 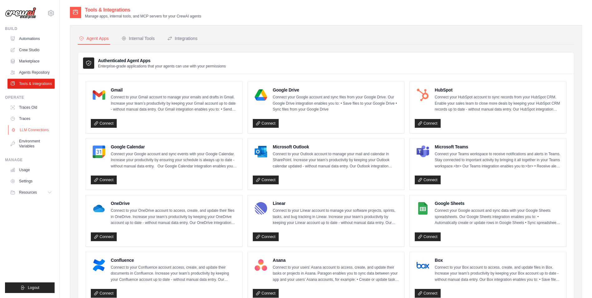 I want to click on p: Connect to your OneDrive account to access, create, and update their files in OneDrive. Increase ..., so click(x=174, y=217).